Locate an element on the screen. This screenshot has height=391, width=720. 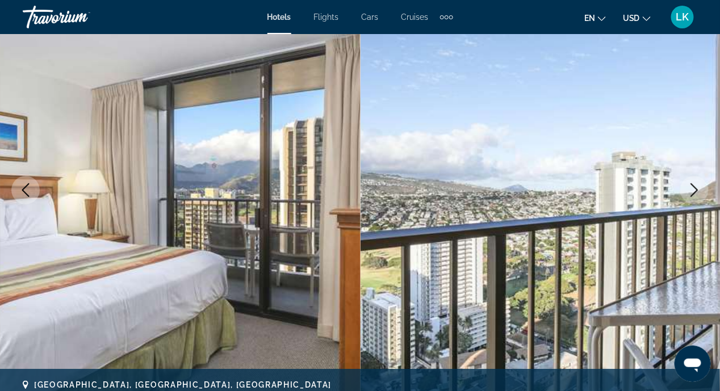
button: Extra navigation items is located at coordinates (446, 17).